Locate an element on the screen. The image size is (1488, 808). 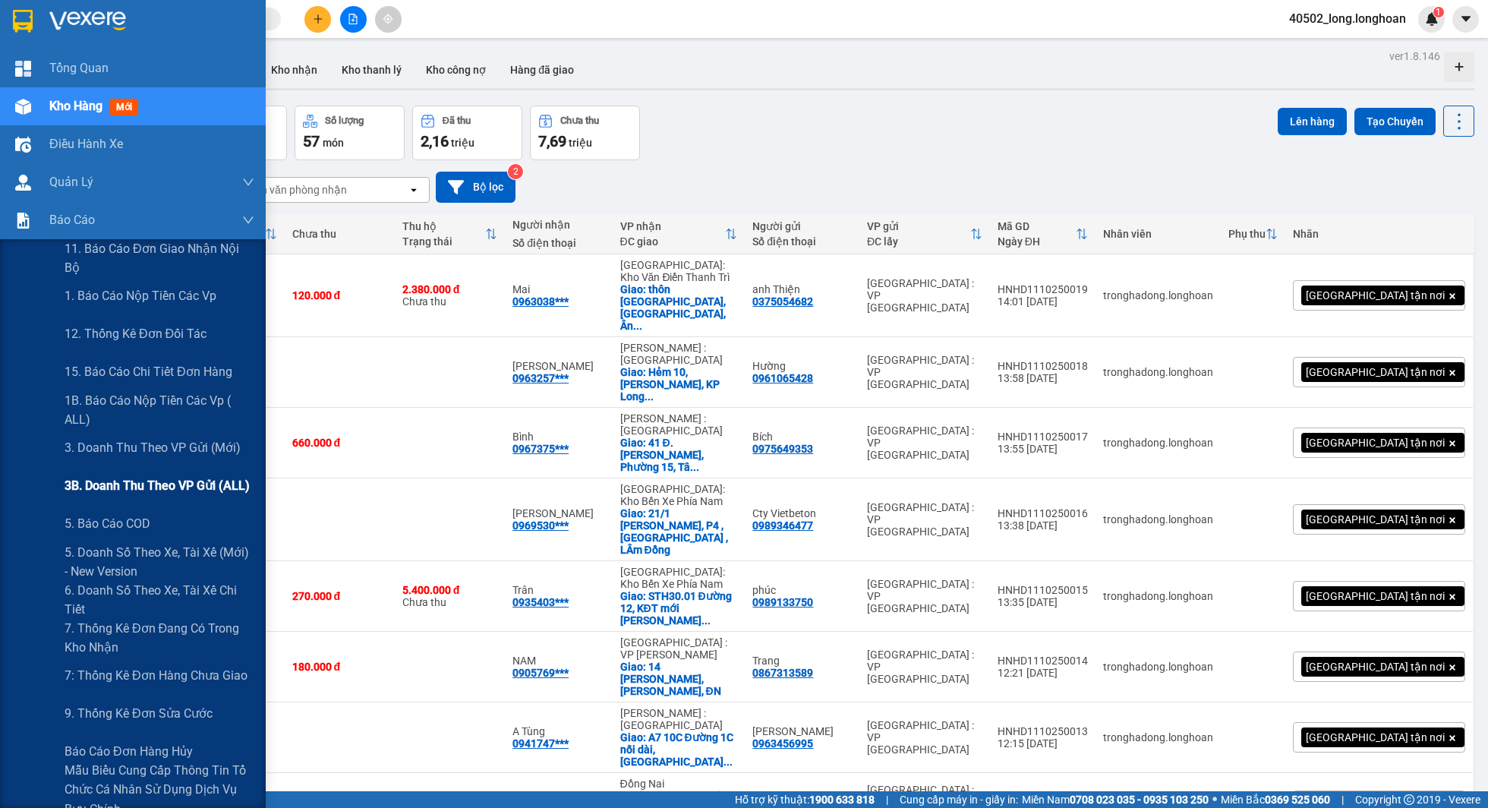
div: Số lượng is located at coordinates (344, 121).